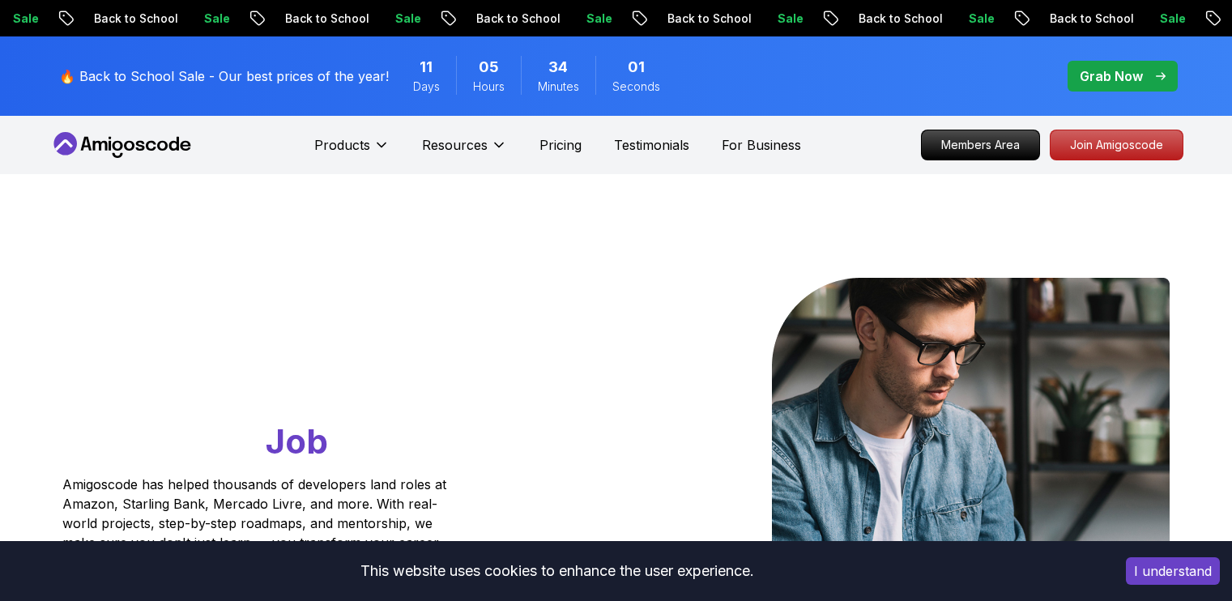 This screenshot has width=1232, height=601. Describe the element at coordinates (558, 87) in the screenshot. I see `span: Minutes` at that location.